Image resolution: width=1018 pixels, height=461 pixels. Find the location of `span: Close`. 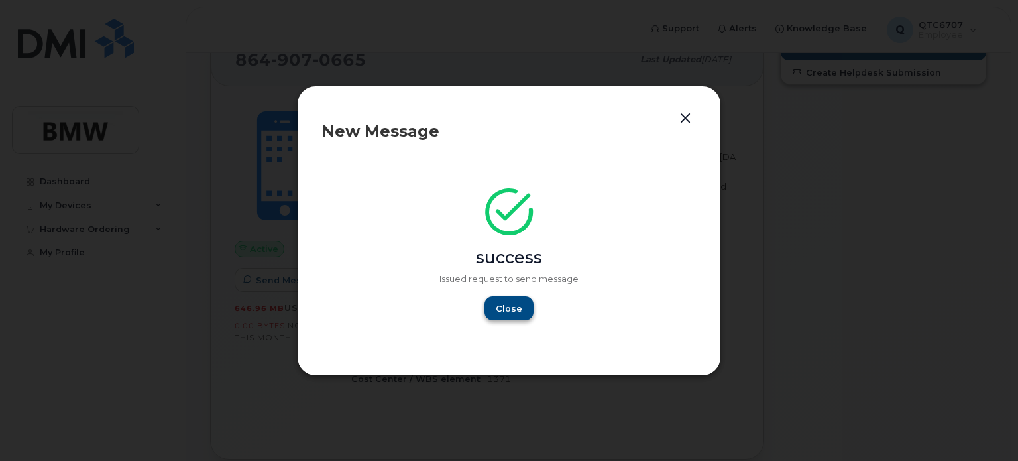

span: Close is located at coordinates (509, 308).